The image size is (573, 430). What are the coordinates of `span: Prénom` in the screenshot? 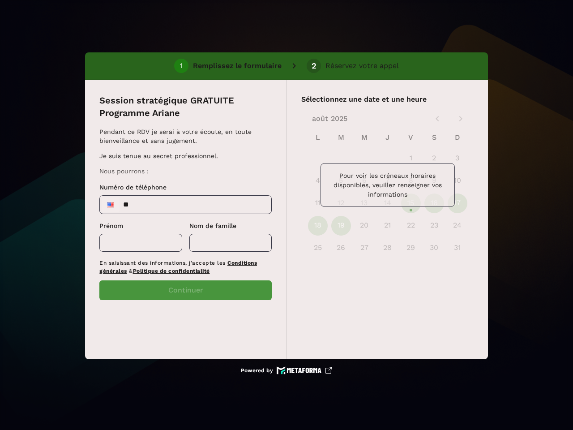 It's located at (111, 226).